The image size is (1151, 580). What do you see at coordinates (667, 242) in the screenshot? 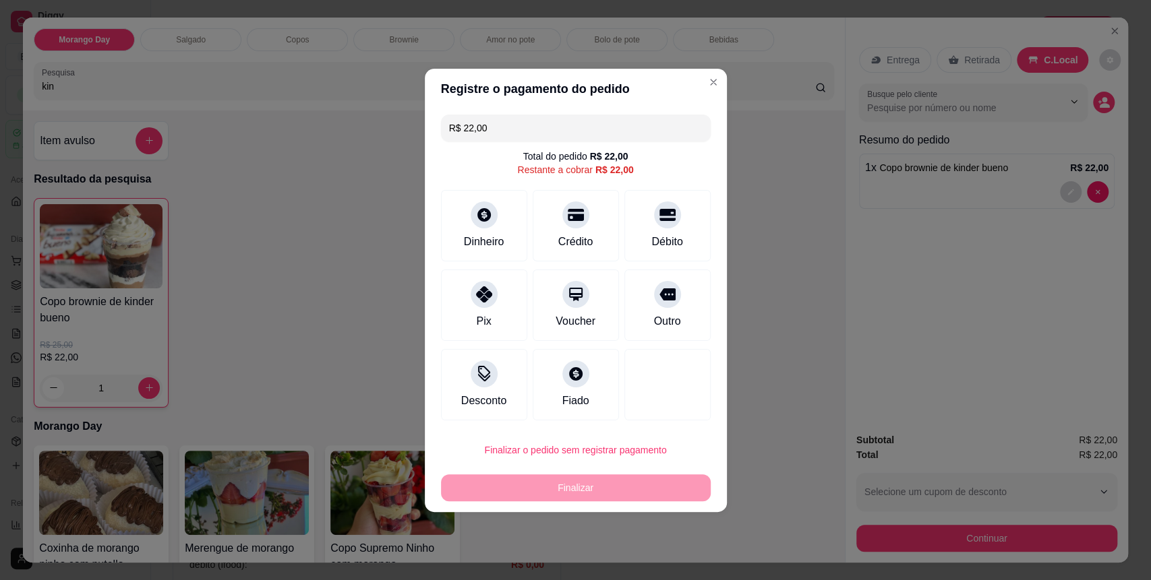
I see `div: Débito` at bounding box center [667, 242].